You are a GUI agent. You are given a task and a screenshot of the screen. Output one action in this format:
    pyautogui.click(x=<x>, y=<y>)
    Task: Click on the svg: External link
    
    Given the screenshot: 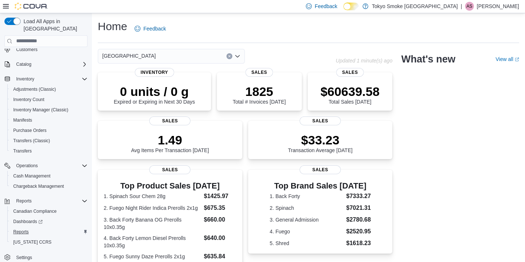 What is the action you would take?
    pyautogui.click(x=517, y=60)
    